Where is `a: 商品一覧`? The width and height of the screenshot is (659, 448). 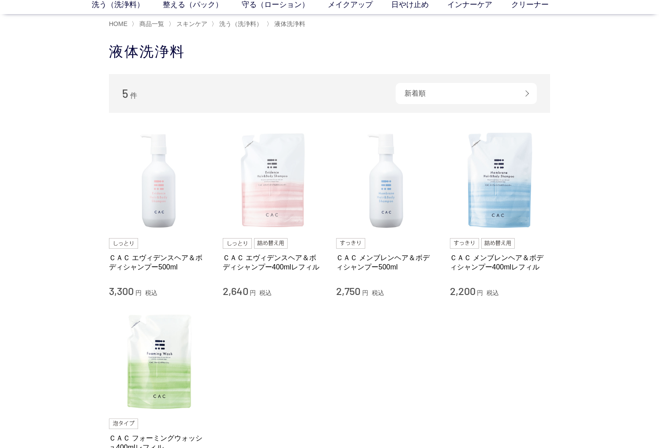
a: 商品一覧 is located at coordinates (151, 24).